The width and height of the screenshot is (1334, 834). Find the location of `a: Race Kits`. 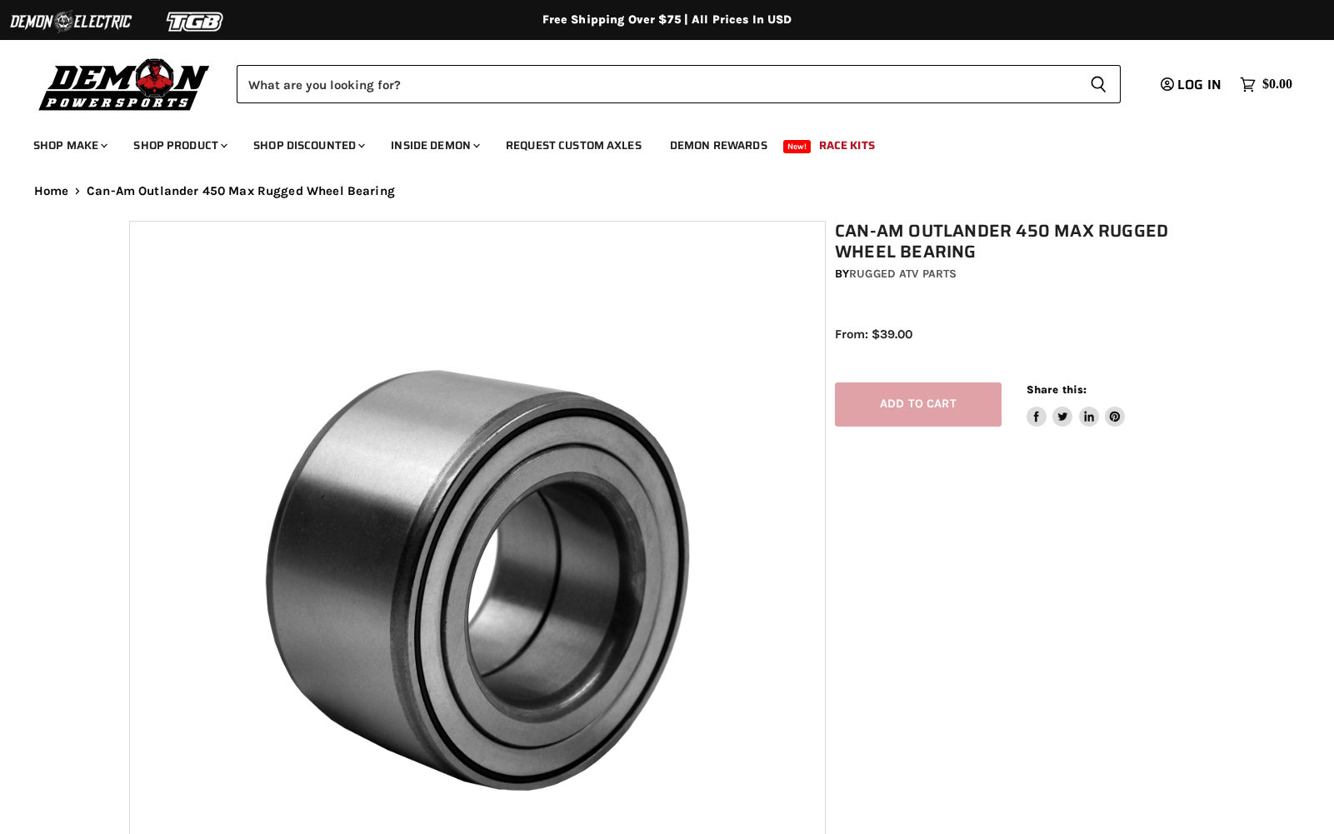

a: Race Kits is located at coordinates (847, 145).